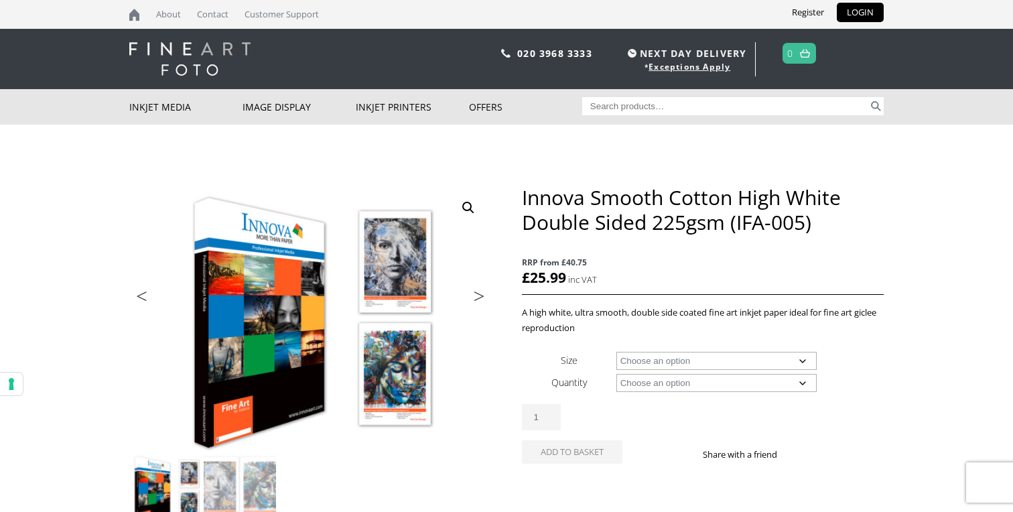 The image size is (1013, 512). I want to click on span: RRP from £40.75, so click(703, 262).